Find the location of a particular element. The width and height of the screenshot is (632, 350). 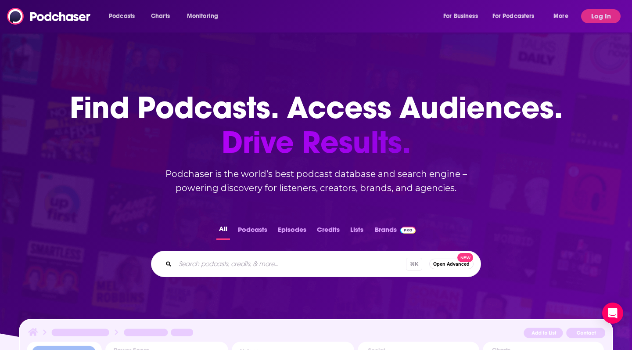

button: All is located at coordinates (223, 231).